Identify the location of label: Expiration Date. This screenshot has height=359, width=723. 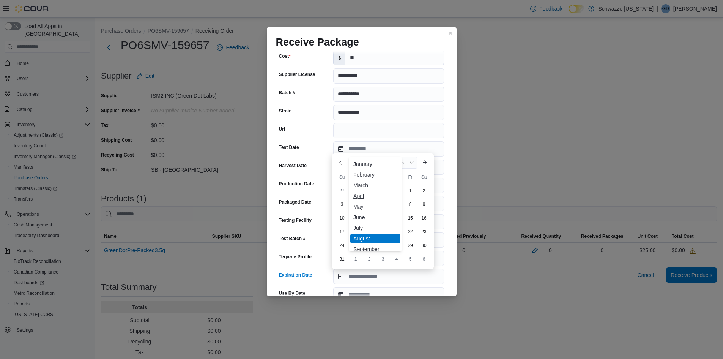
(296, 275).